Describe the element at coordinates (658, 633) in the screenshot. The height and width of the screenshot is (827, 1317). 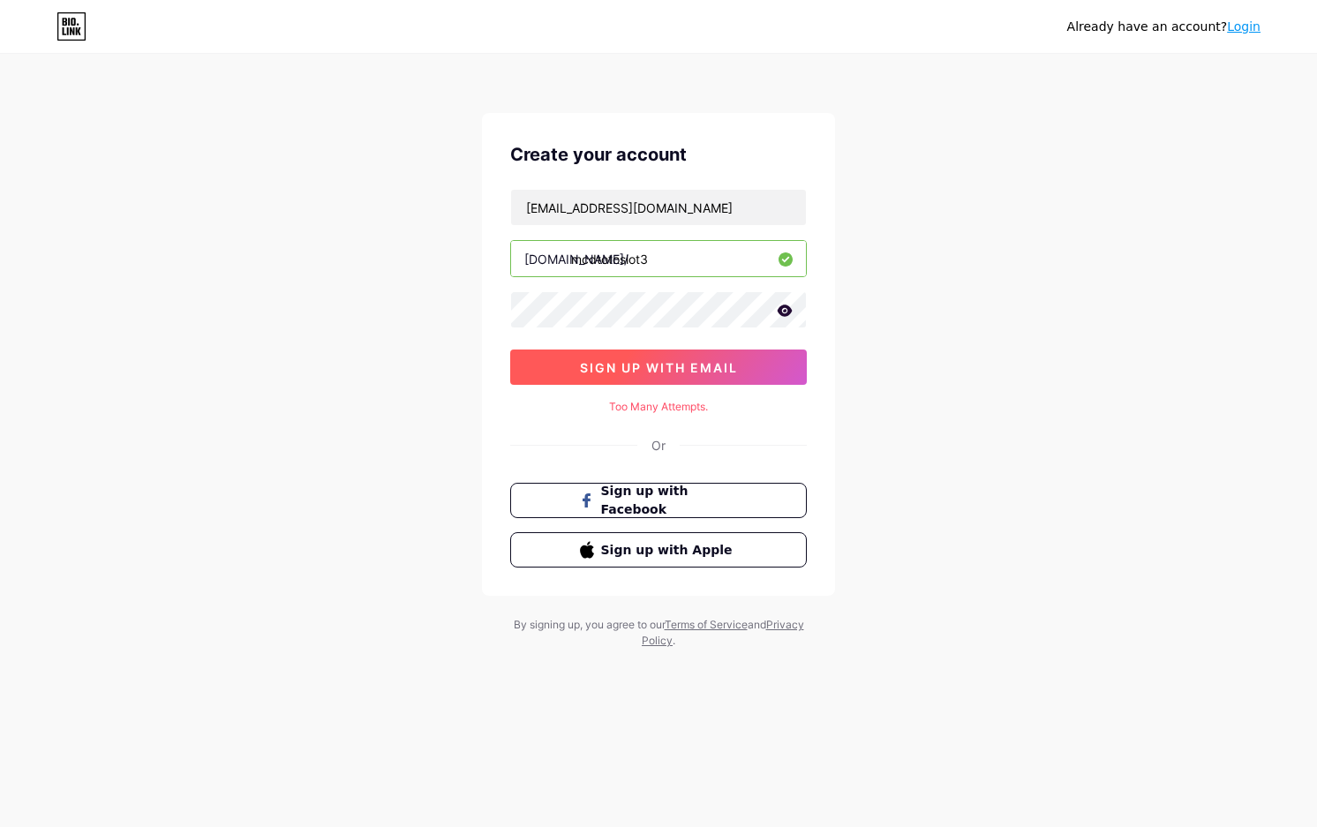
I see `div: By signing up, you agree to our and .` at that location.